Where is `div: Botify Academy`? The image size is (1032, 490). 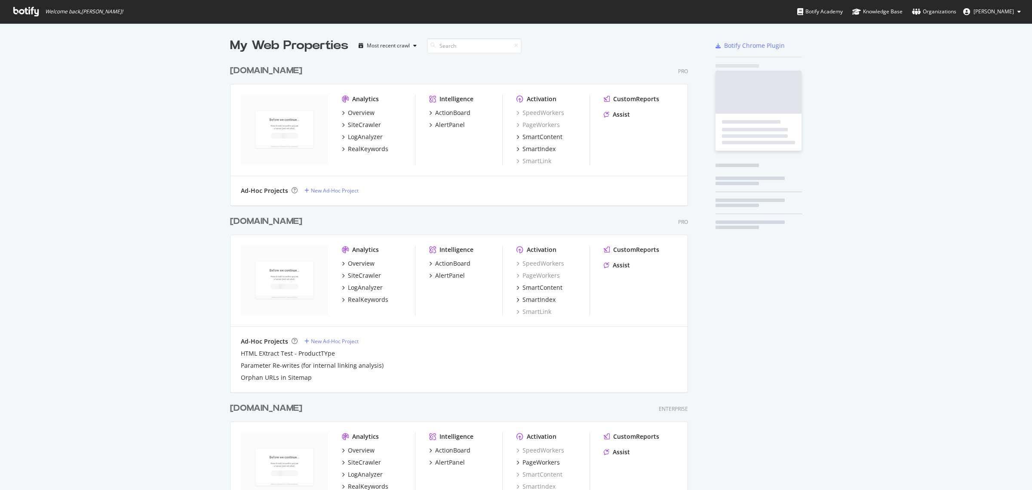 div: Botify Academy is located at coordinates (820, 12).